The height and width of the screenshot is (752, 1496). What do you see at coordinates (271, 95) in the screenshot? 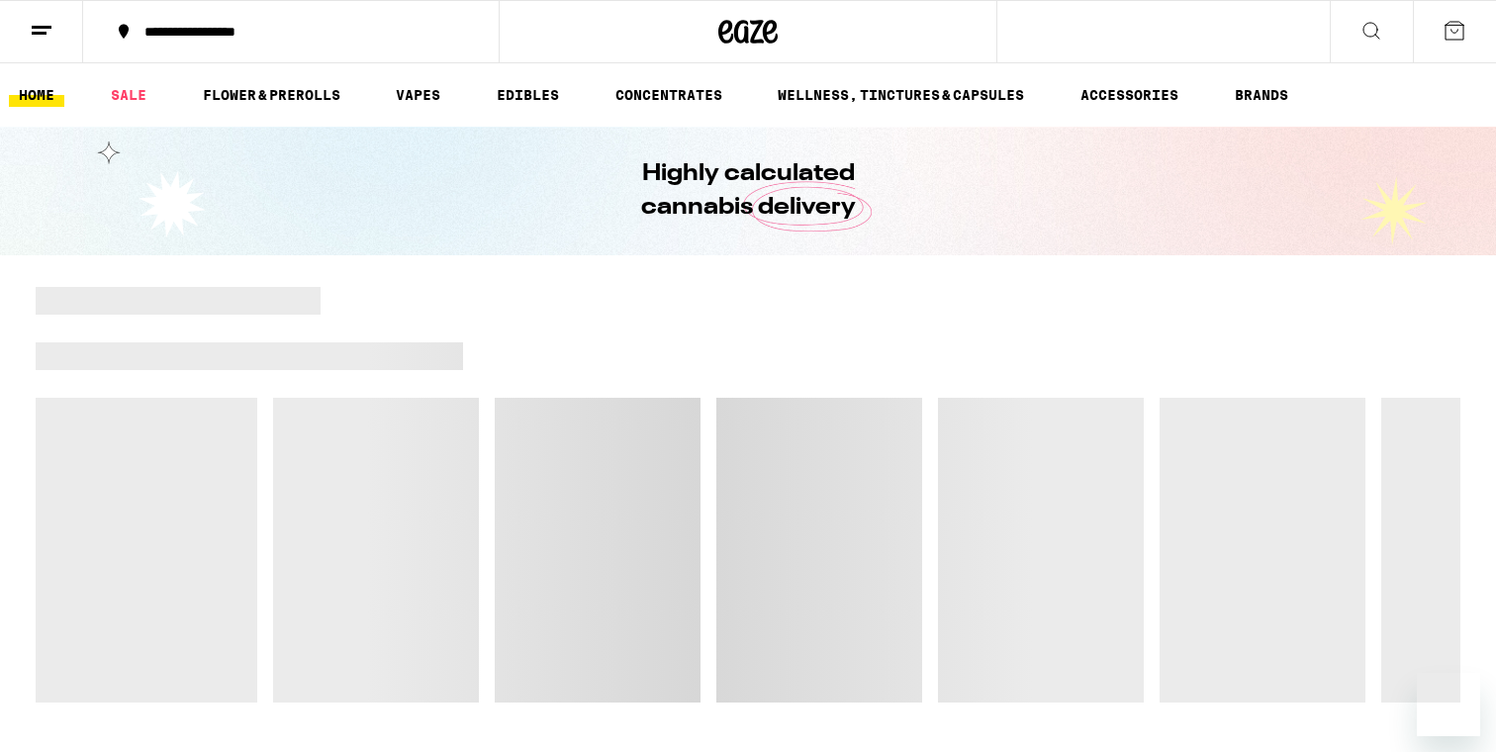
I see `a: FLOWER & PREROLLS` at bounding box center [271, 95].